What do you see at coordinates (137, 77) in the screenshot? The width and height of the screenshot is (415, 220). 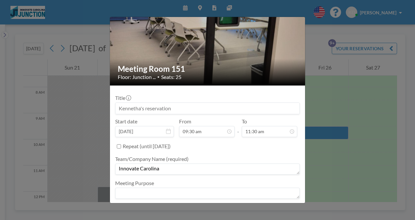 I see `span: Floor: Junction ...` at bounding box center [137, 77].